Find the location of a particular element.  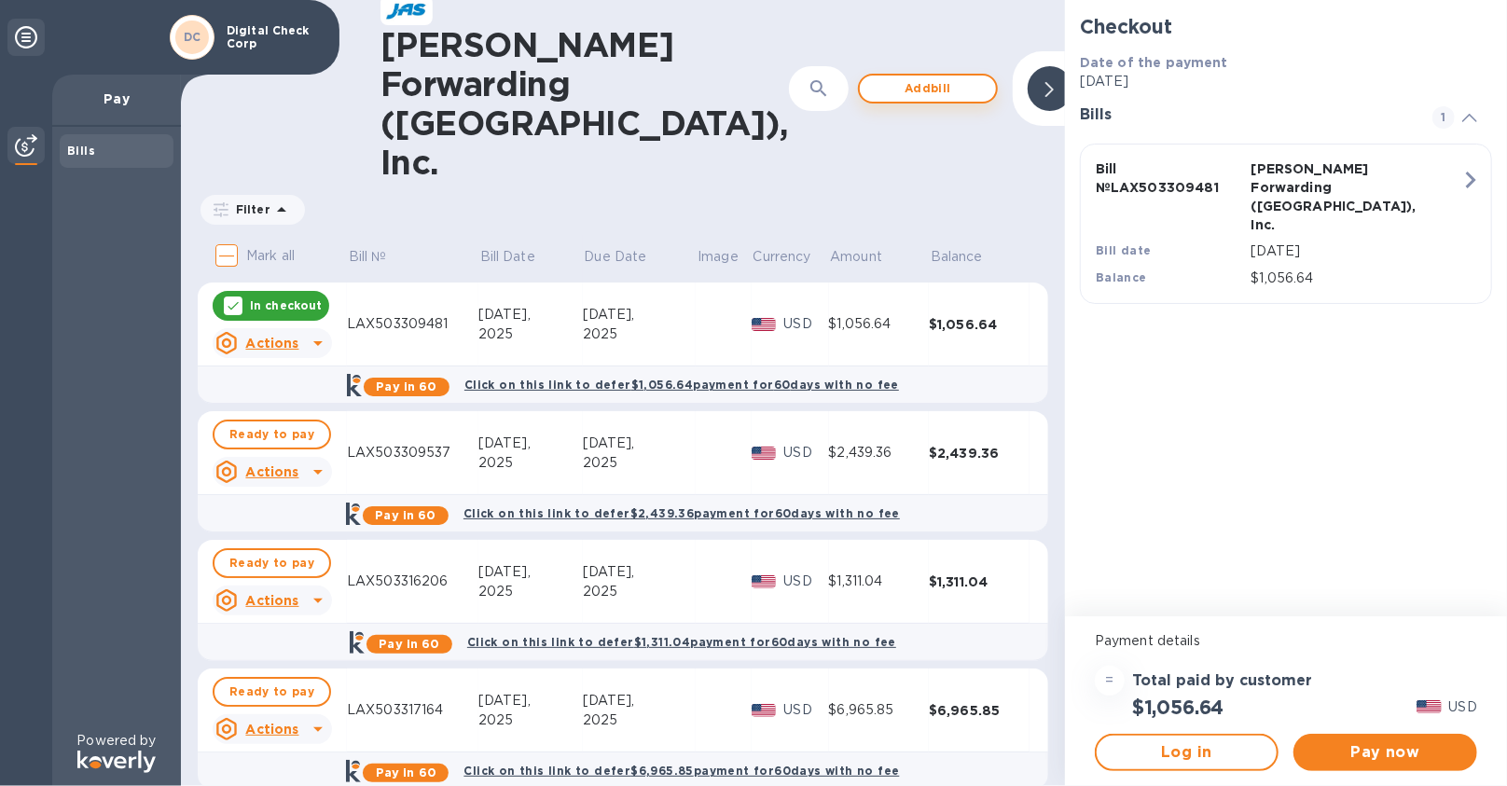

p: Payment details is located at coordinates (1286, 641).